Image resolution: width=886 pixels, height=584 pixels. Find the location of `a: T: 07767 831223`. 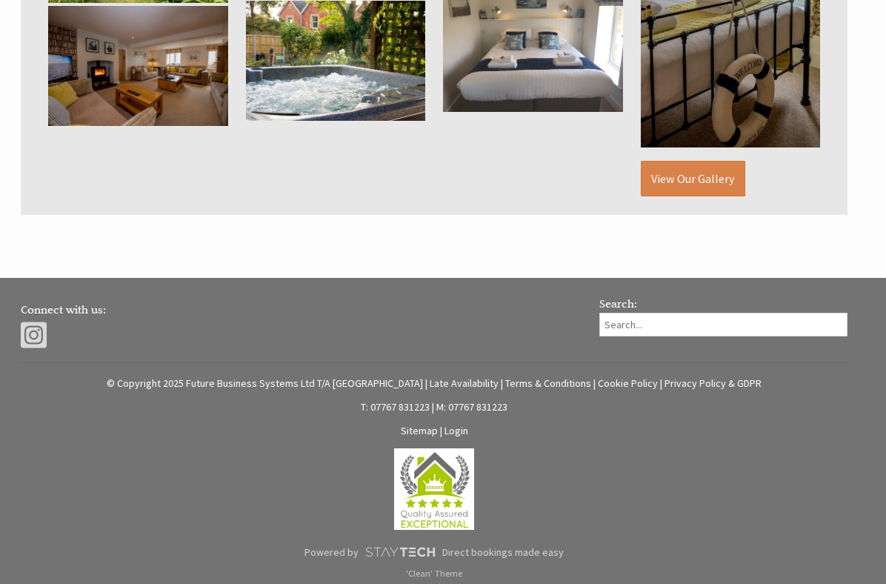

a: T: 07767 831223 is located at coordinates (395, 407).